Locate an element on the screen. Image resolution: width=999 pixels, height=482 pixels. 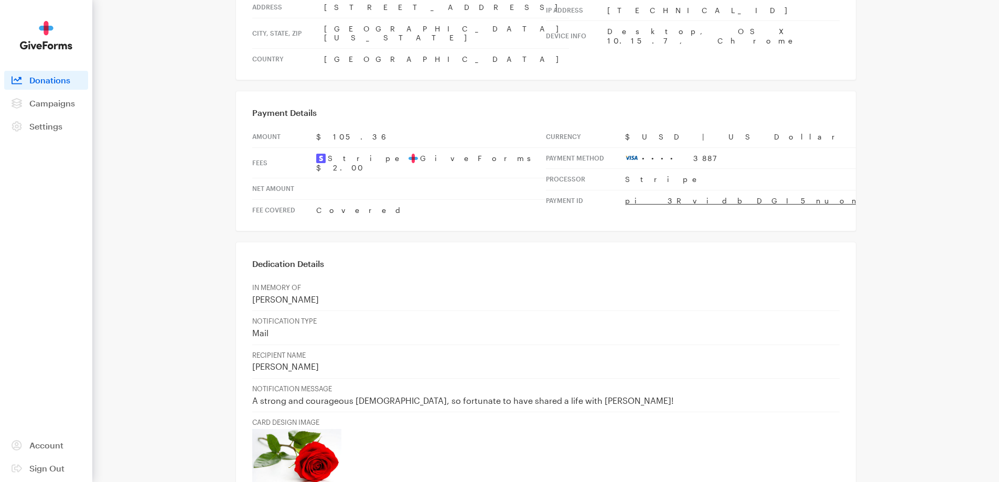
a: Sign Out is located at coordinates (46, 468).